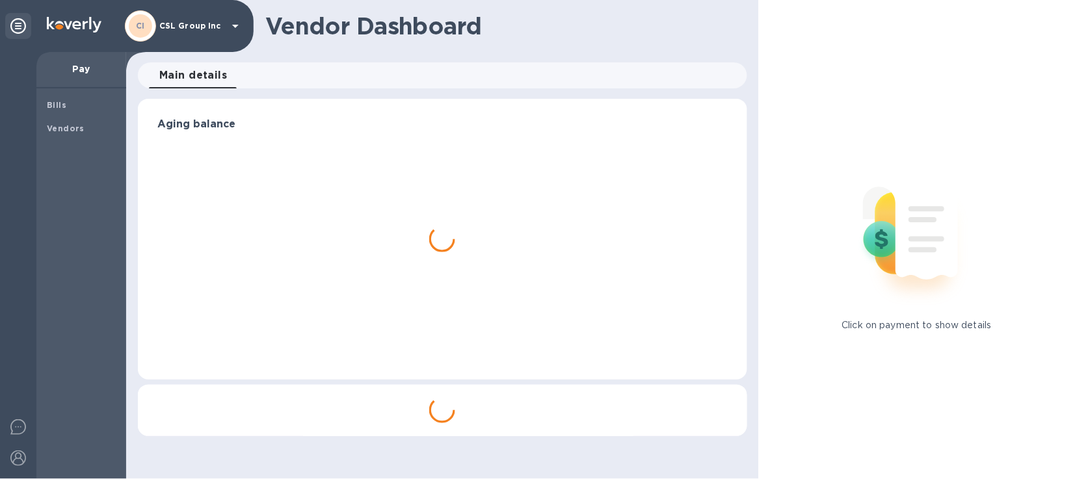  Describe the element at coordinates (74, 25) in the screenshot. I see `img: Logo` at that location.